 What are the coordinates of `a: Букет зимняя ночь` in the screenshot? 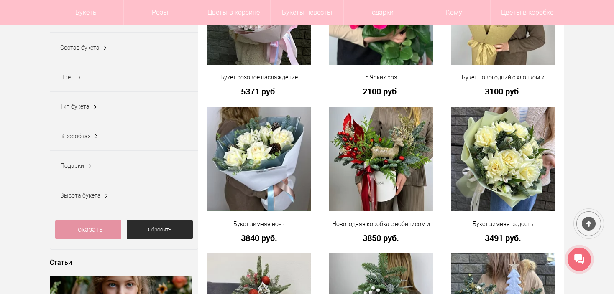 It's located at (259, 224).